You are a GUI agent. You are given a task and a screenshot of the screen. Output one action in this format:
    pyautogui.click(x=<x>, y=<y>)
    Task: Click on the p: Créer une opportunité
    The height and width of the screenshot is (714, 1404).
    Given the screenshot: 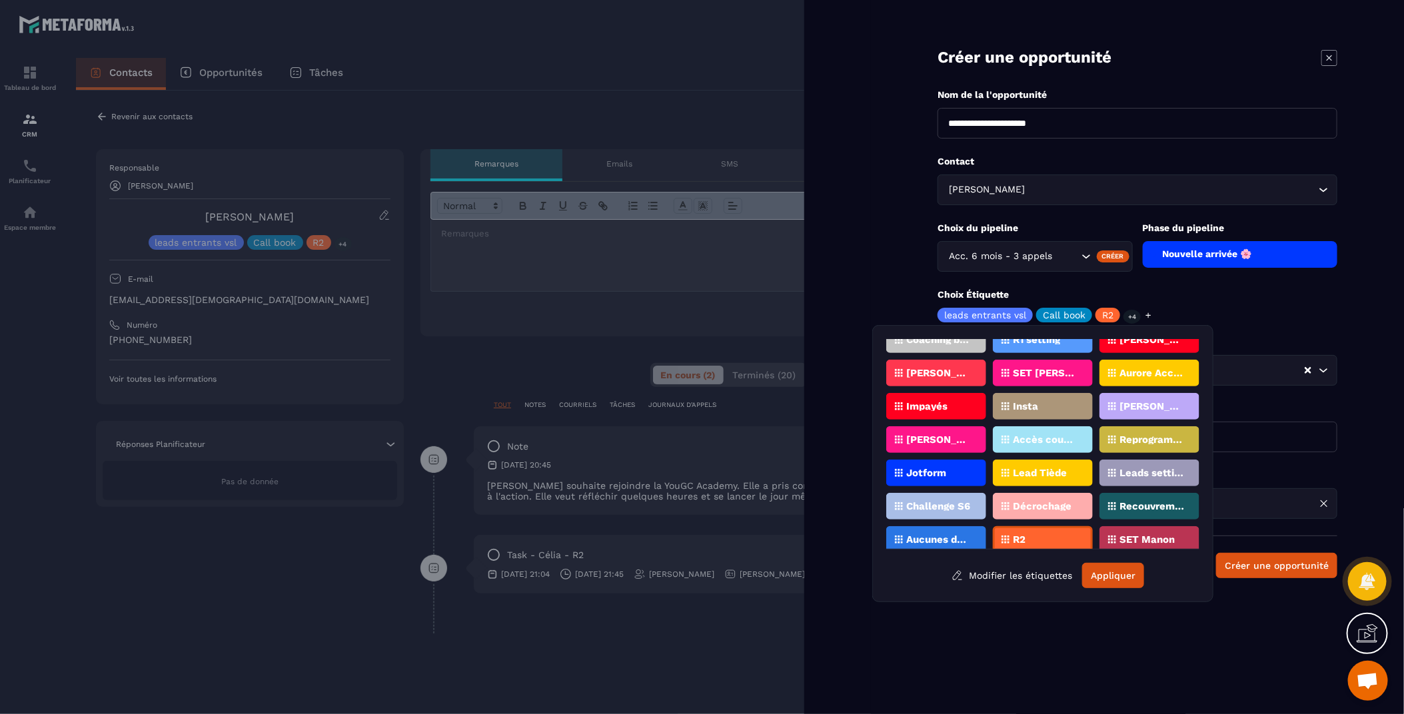 What is the action you would take?
    pyautogui.click(x=1024, y=57)
    